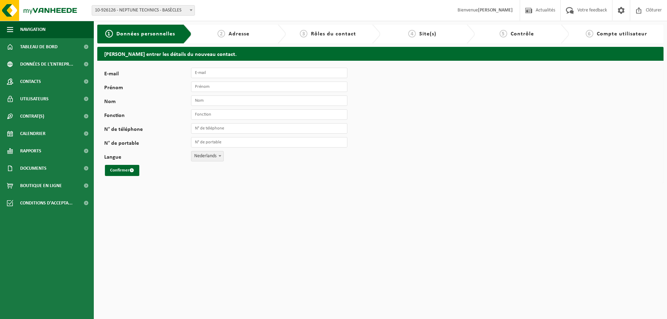 The width and height of the screenshot is (667, 319). What do you see at coordinates (522, 34) in the screenshot?
I see `span: Contrôle` at bounding box center [522, 34].